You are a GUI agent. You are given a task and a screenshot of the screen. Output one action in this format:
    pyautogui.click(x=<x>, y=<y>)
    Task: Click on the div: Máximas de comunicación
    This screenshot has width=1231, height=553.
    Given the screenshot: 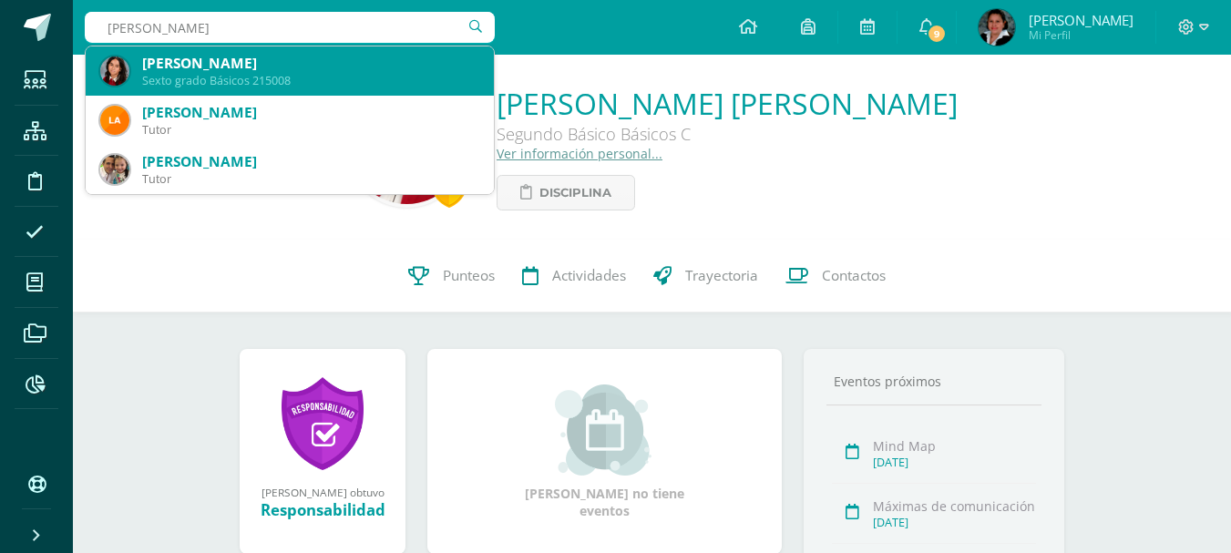 What is the action you would take?
    pyautogui.click(x=954, y=506)
    